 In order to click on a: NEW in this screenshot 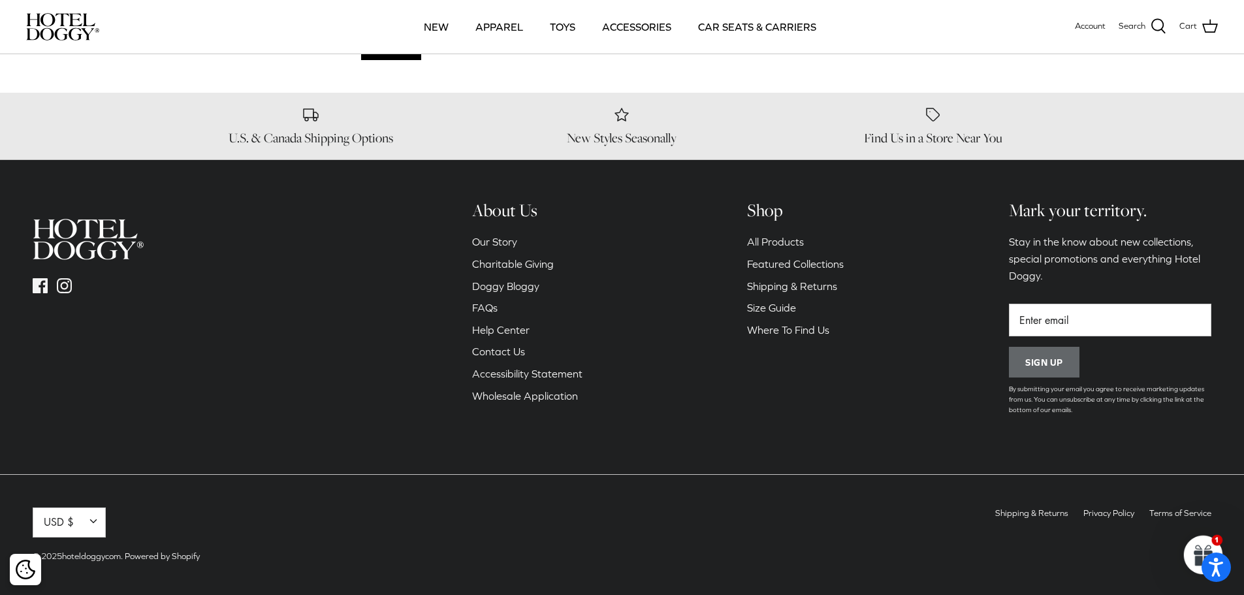, I will do `click(436, 27)`.